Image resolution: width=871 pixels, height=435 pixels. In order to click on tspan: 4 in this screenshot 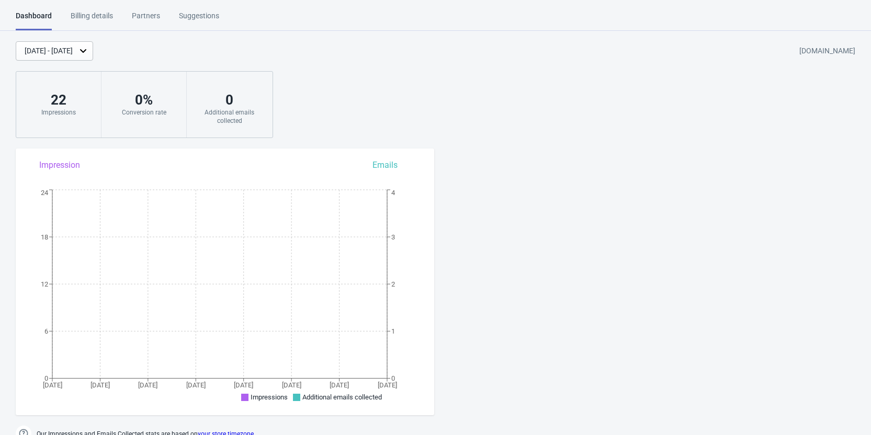, I will do `click(393, 192)`.